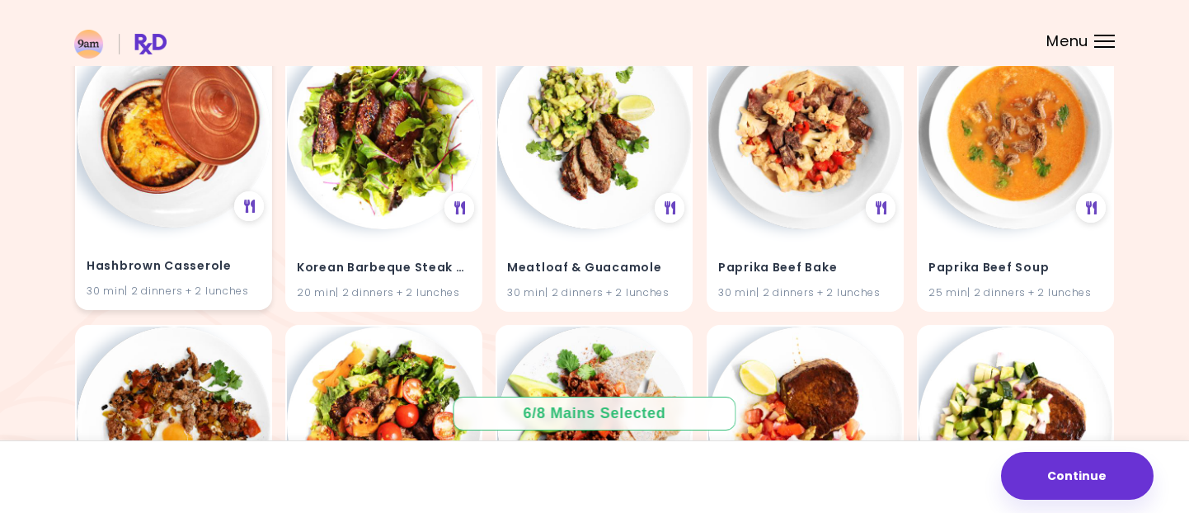 The image size is (1189, 513). Describe the element at coordinates (1015, 292) in the screenshot. I see `div: 25 min | 2 dinners + 2 lunches` at that location.